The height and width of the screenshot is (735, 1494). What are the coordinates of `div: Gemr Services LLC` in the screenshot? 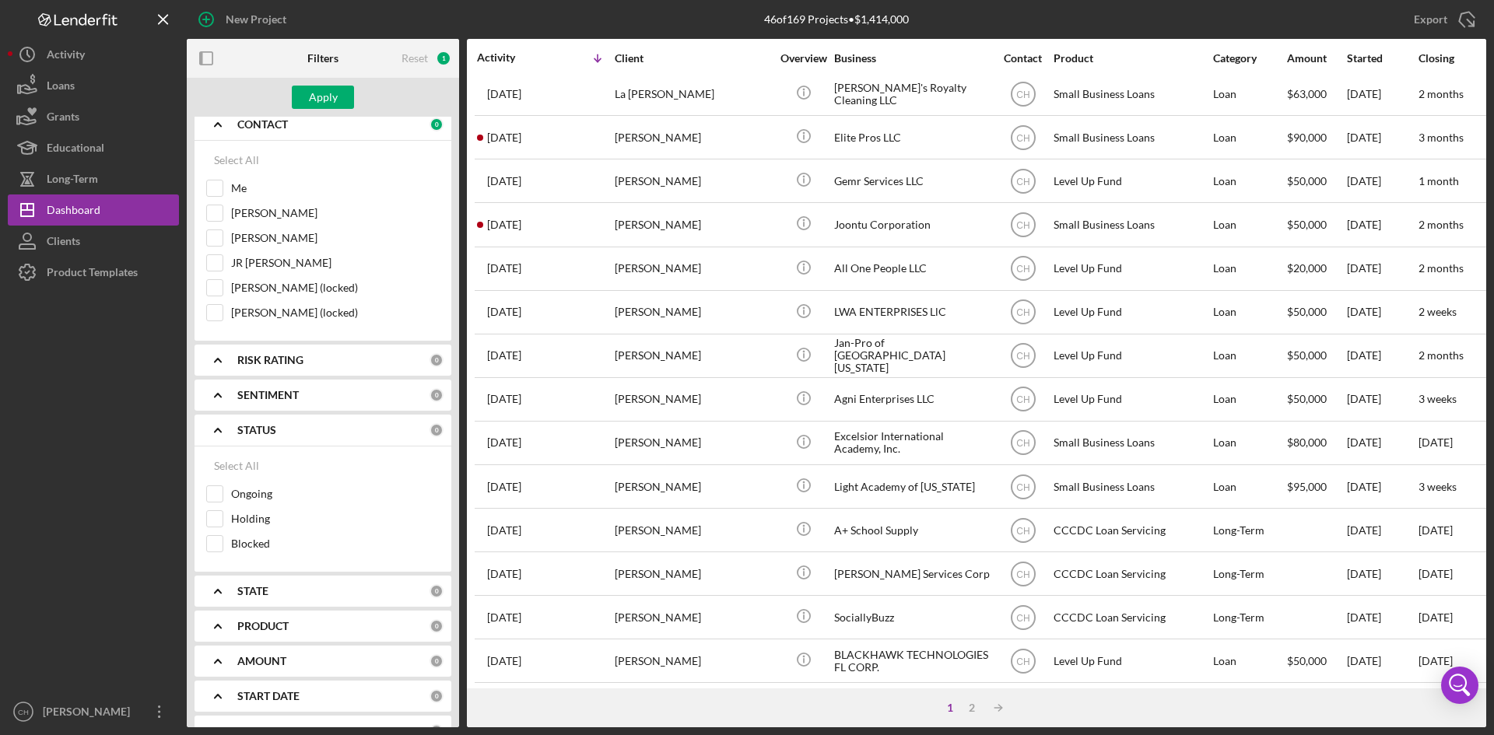 It's located at (912, 180).